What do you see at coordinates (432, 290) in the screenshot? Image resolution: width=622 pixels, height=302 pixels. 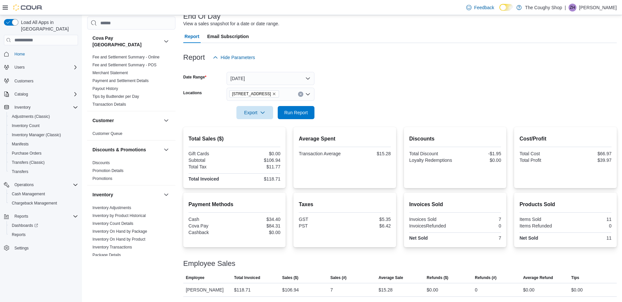 I see `div: $0.00` at bounding box center [432, 290].